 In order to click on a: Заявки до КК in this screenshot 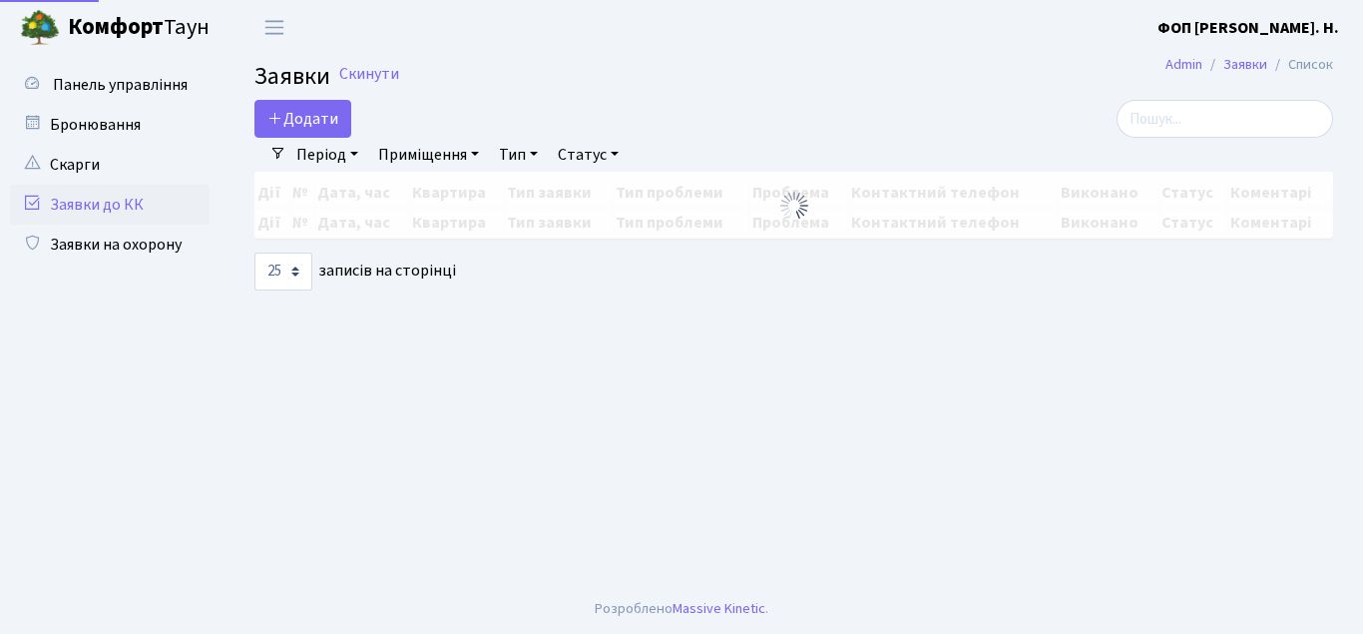, I will do `click(110, 205)`.